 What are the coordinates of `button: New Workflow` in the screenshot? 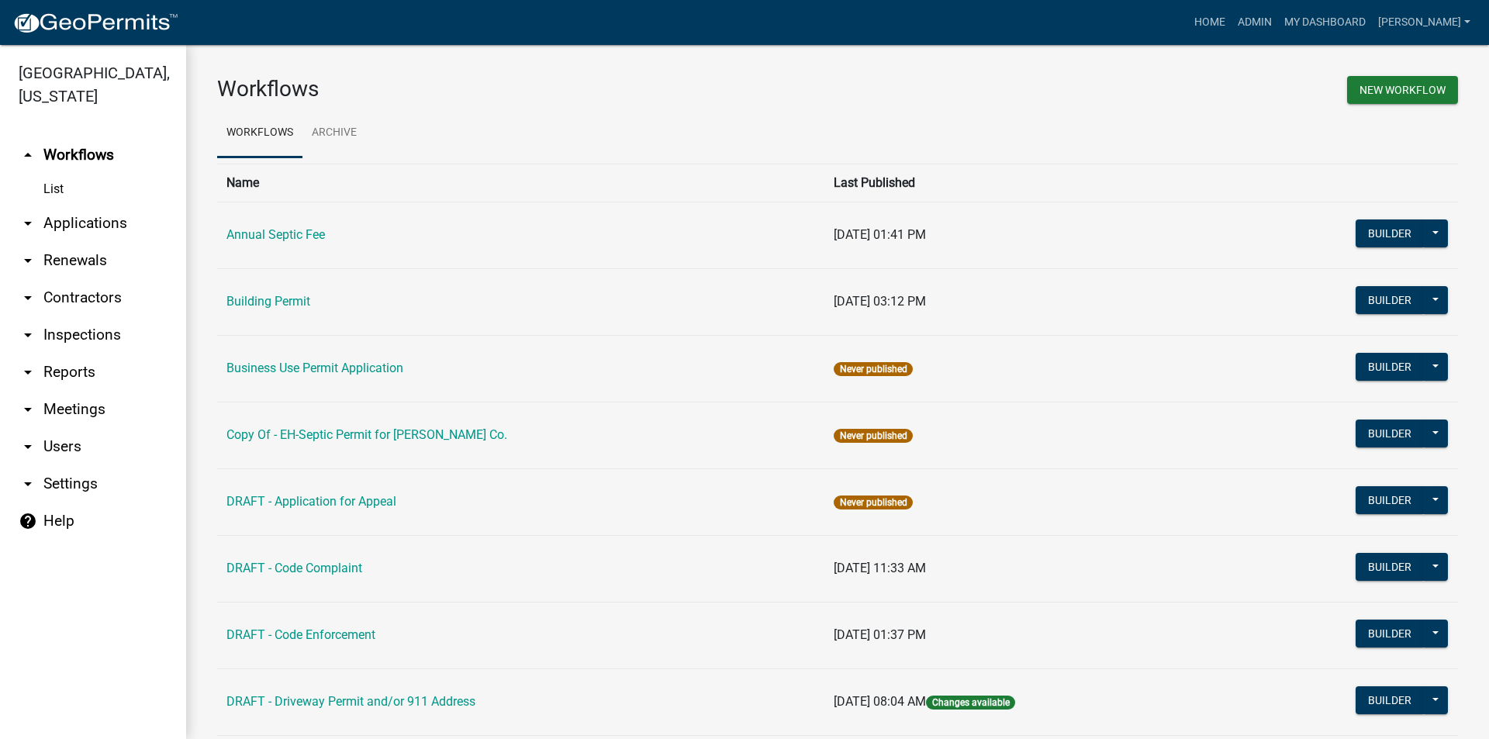 It's located at (1402, 90).